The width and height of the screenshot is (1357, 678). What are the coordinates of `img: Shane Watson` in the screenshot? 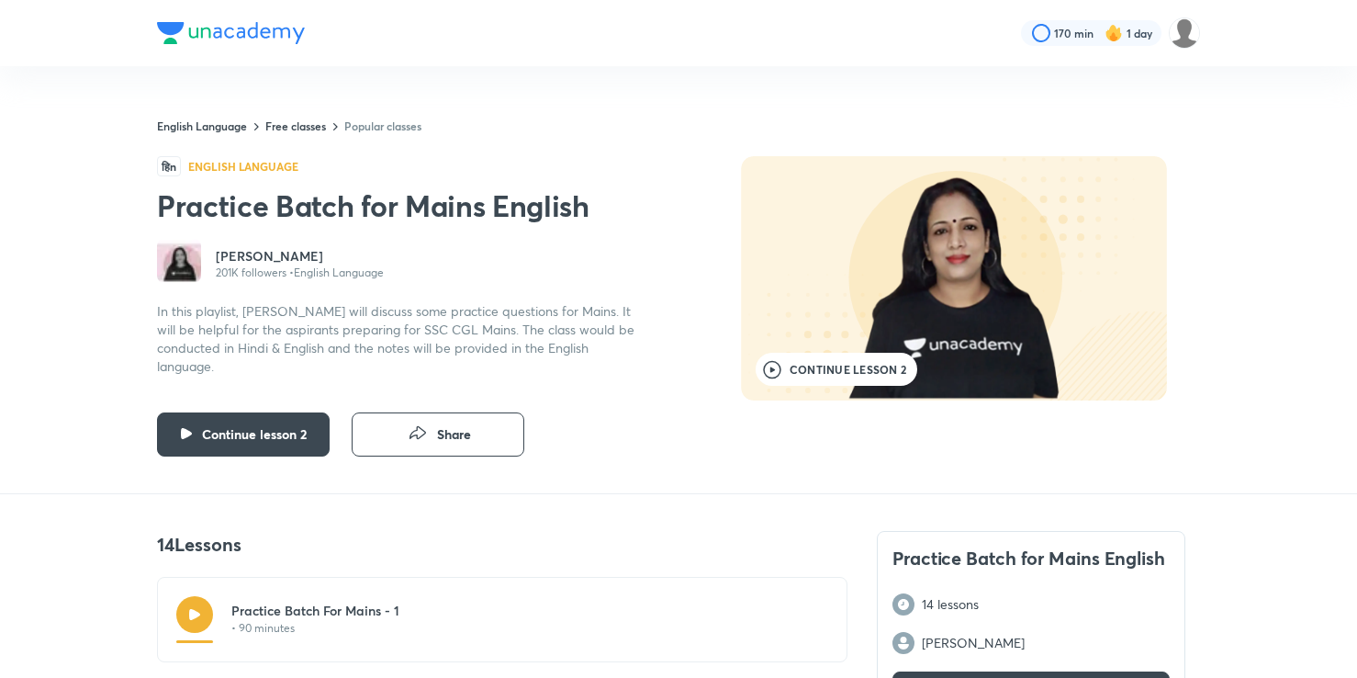 It's located at (1184, 33).